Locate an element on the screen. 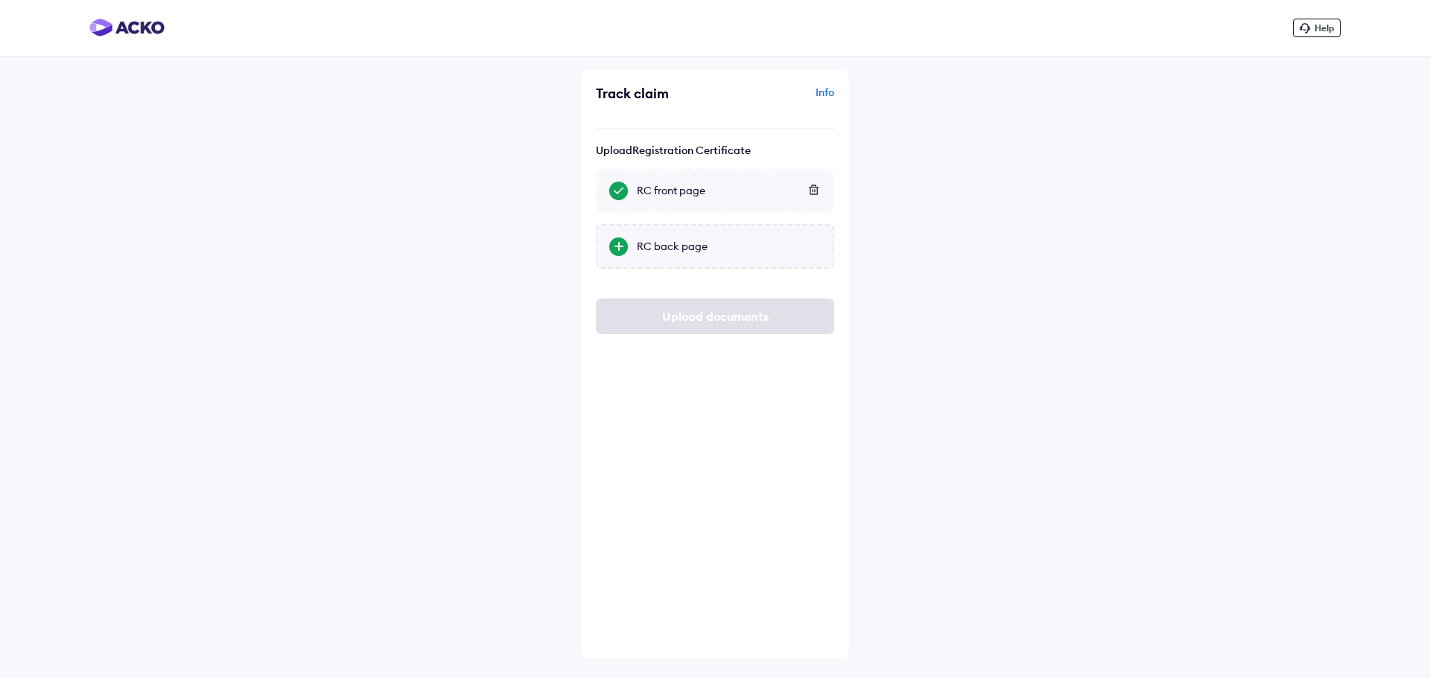  span: Help is located at coordinates (1324, 28).